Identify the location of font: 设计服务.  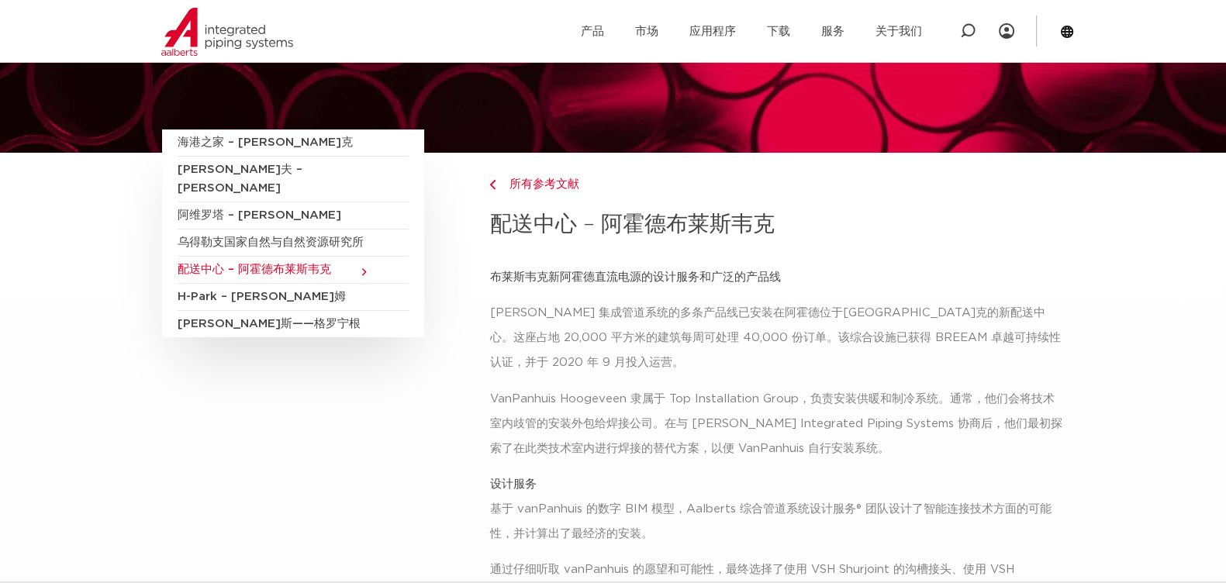
(513, 484).